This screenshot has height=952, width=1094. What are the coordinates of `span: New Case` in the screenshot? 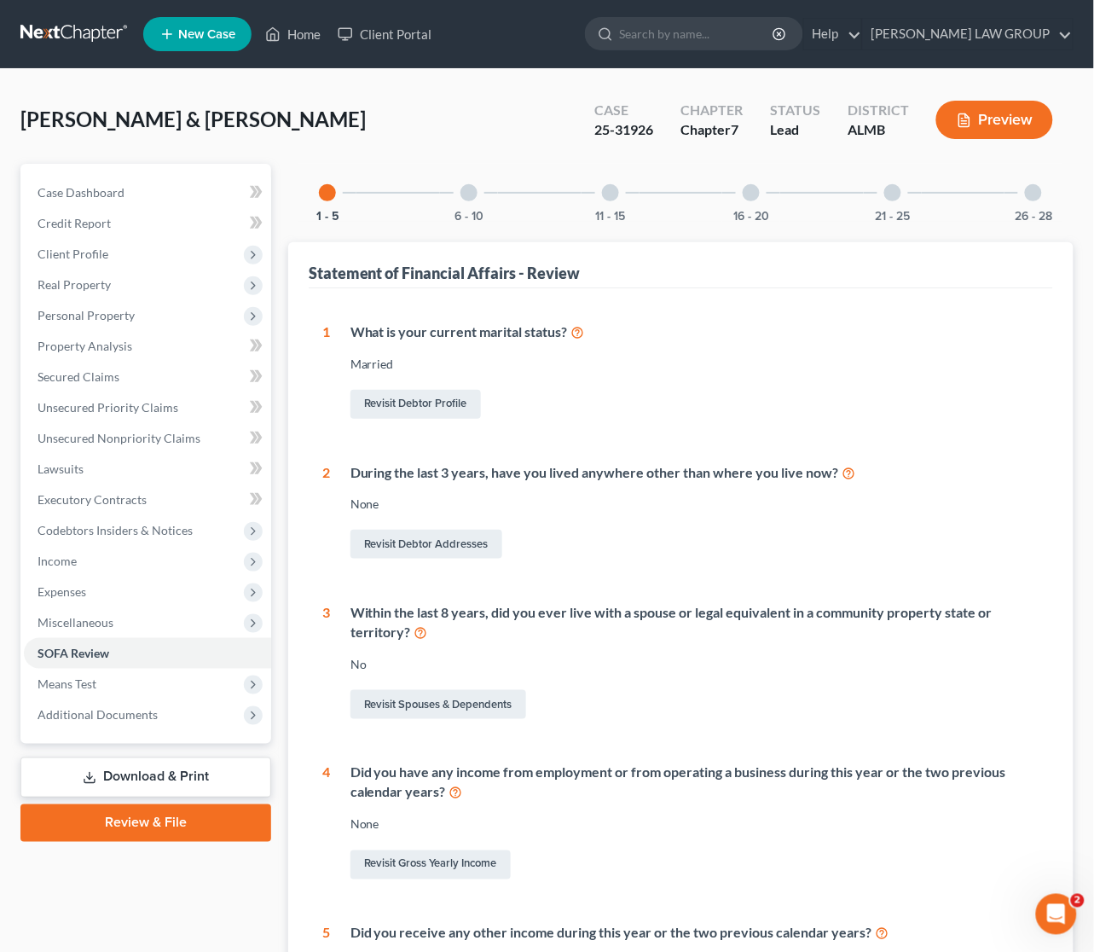 It's located at (206, 34).